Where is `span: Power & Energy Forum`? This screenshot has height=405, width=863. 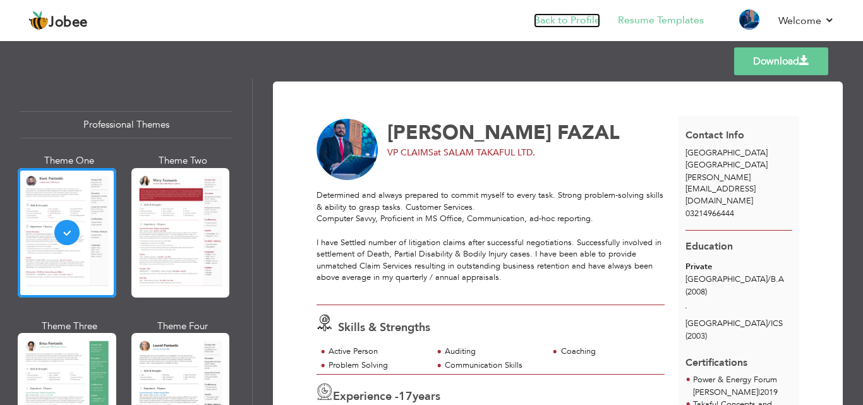
span: Power & Energy Forum is located at coordinates (734, 379).